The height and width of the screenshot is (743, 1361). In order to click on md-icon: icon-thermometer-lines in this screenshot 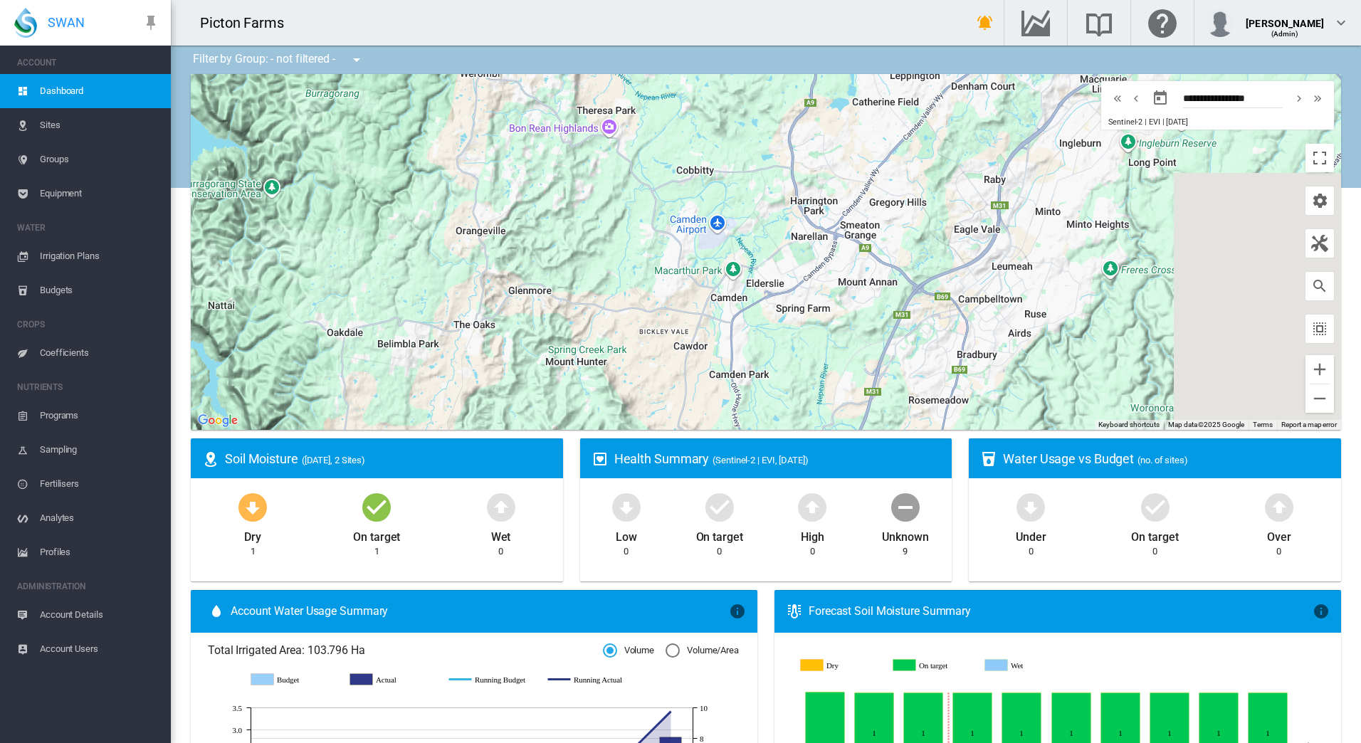, I will do `click(794, 611)`.